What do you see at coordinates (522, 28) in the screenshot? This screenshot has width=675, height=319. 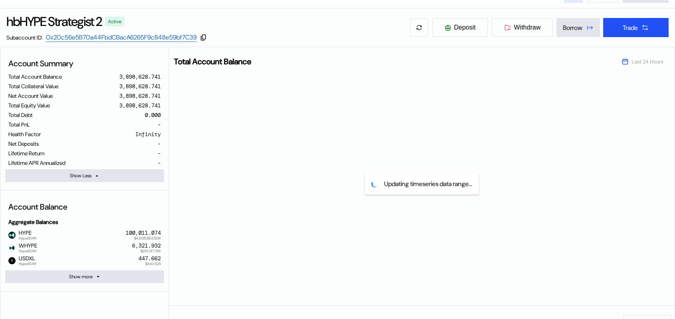 I see `button: Withdraw` at bounding box center [522, 28].